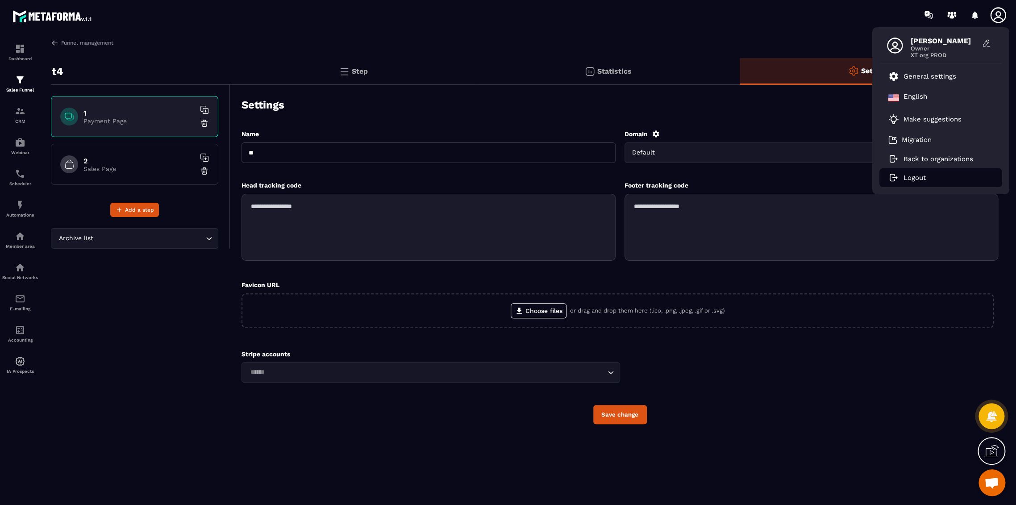  I want to click on img: email, so click(20, 299).